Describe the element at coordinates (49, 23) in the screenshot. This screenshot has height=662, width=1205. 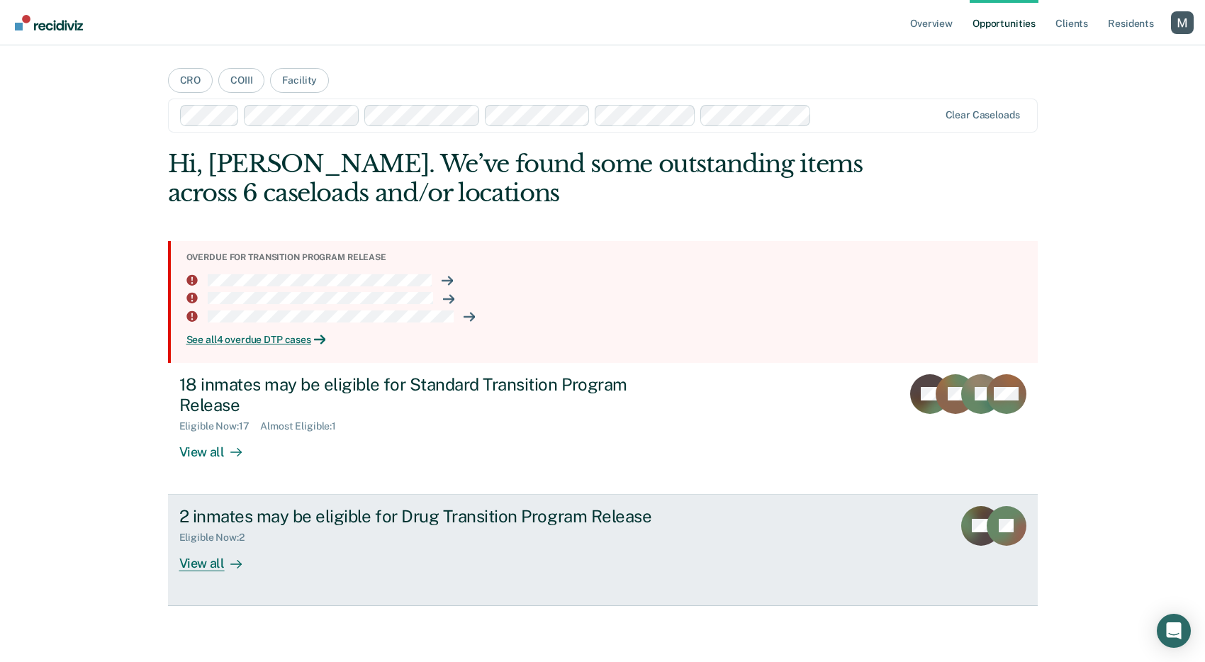
I see `img: Recidiviz` at that location.